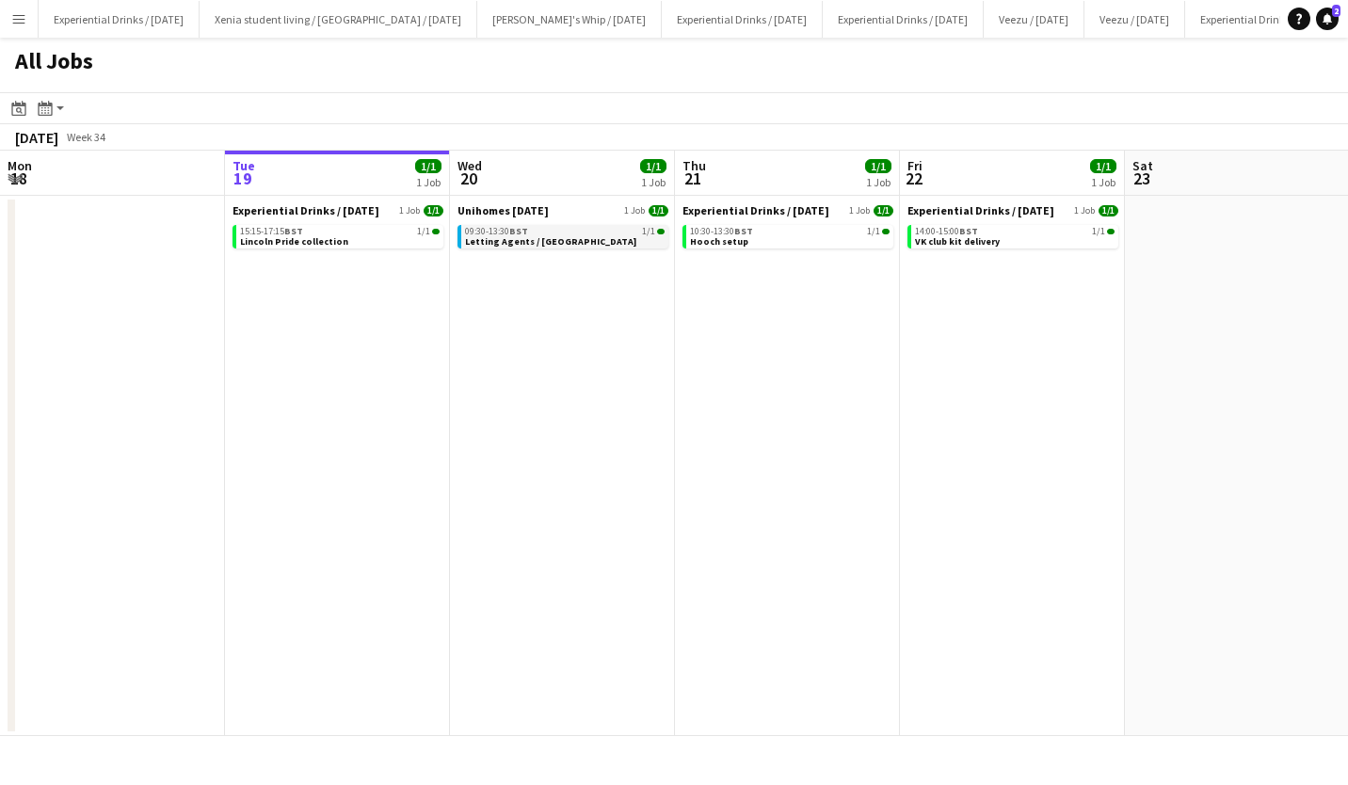  What do you see at coordinates (20, 166) in the screenshot?
I see `span: Mon` at bounding box center [20, 166].